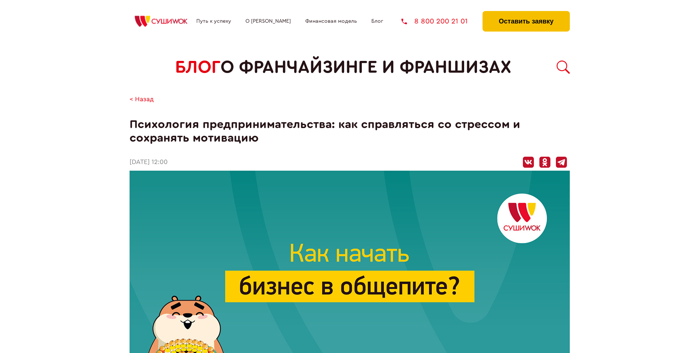 Image resolution: width=699 pixels, height=353 pixels. I want to click on a: 8 800 200 21 01, so click(435, 21).